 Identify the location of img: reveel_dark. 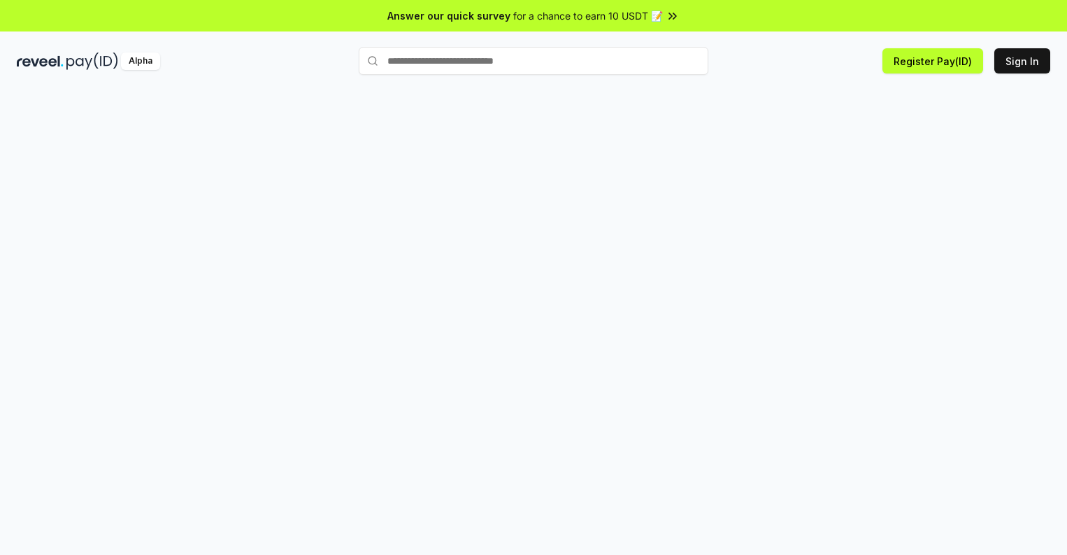
(40, 61).